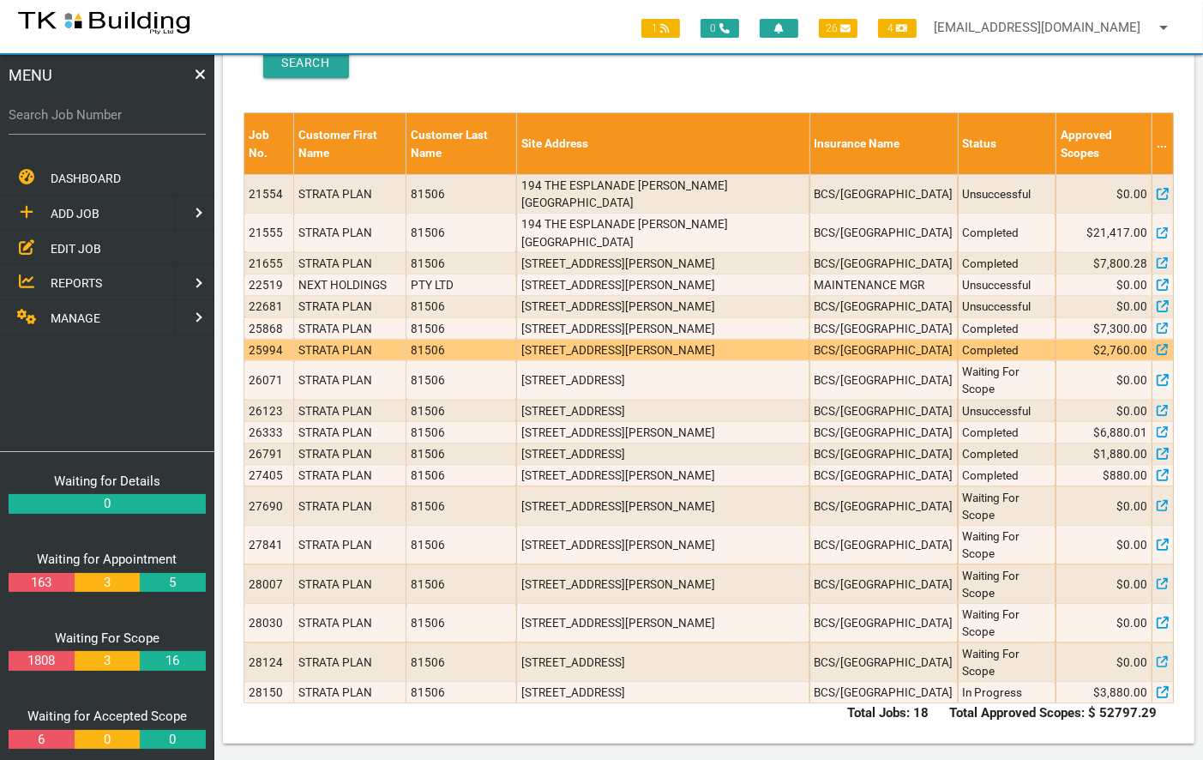 The image size is (1203, 760). I want to click on th: Approved Scopes, so click(1103, 144).